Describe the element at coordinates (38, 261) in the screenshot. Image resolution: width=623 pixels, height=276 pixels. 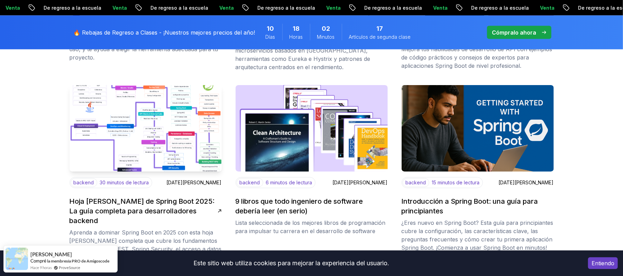
I see `font: Compré` at that location.